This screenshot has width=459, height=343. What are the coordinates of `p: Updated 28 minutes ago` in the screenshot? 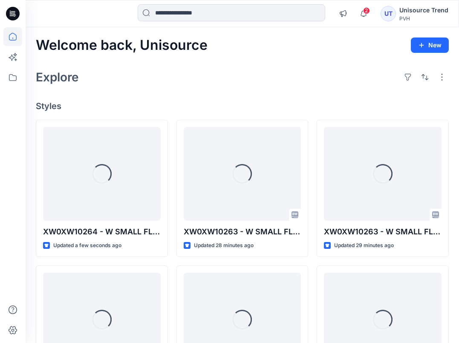 It's located at (224, 246).